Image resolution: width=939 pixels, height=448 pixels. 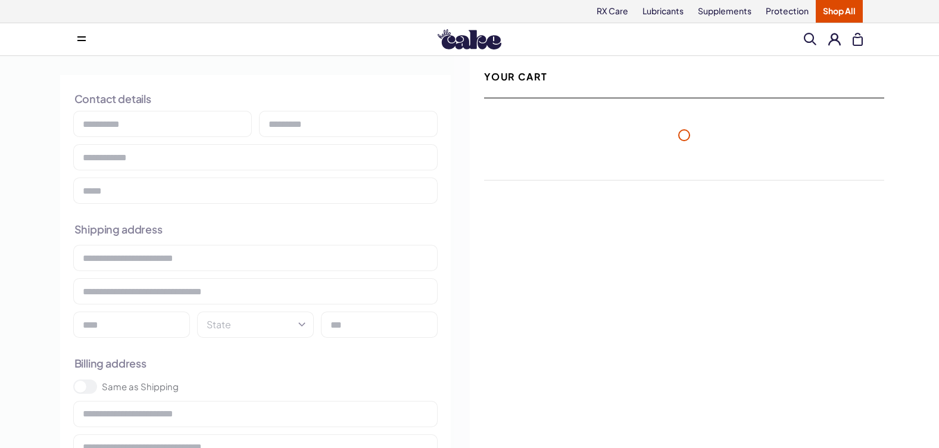 I want to click on img: Hello Cake, so click(x=469, y=39).